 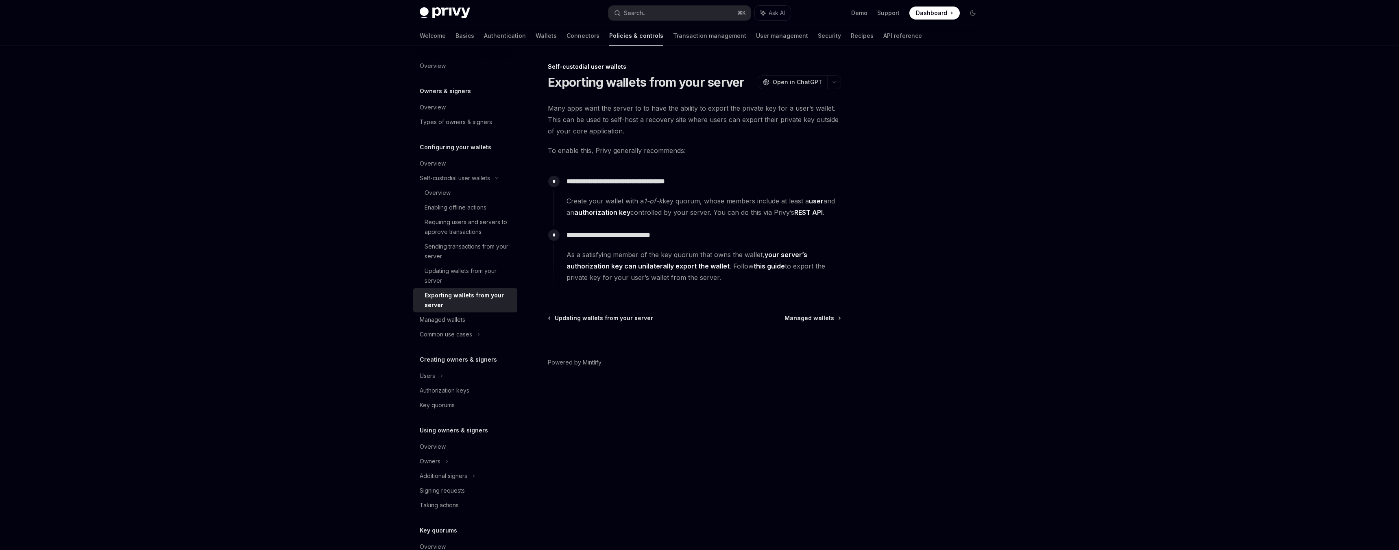 What do you see at coordinates (437, 405) in the screenshot?
I see `div: Key quorums` at bounding box center [437, 405].